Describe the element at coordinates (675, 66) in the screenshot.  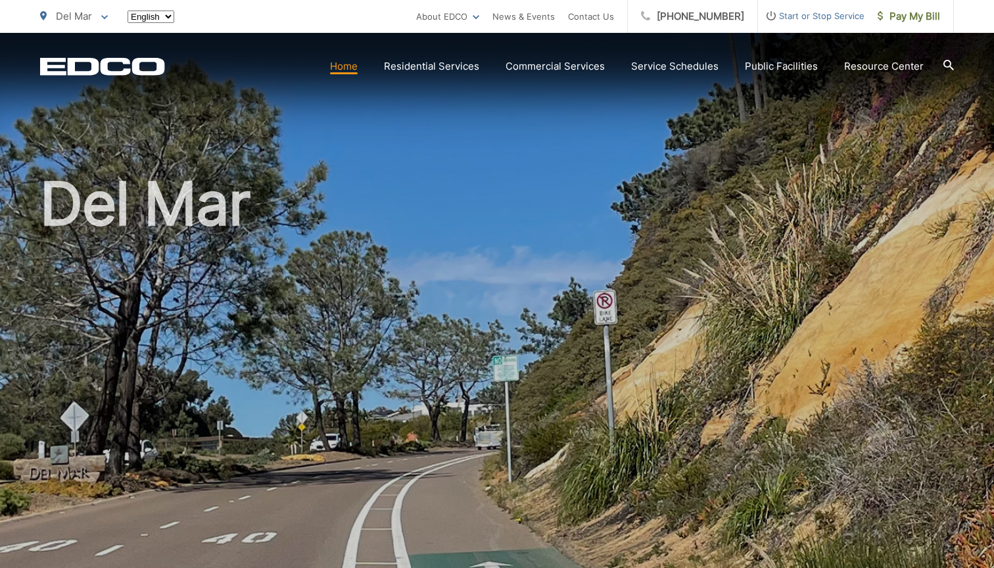
I see `a: Service Schedules` at that location.